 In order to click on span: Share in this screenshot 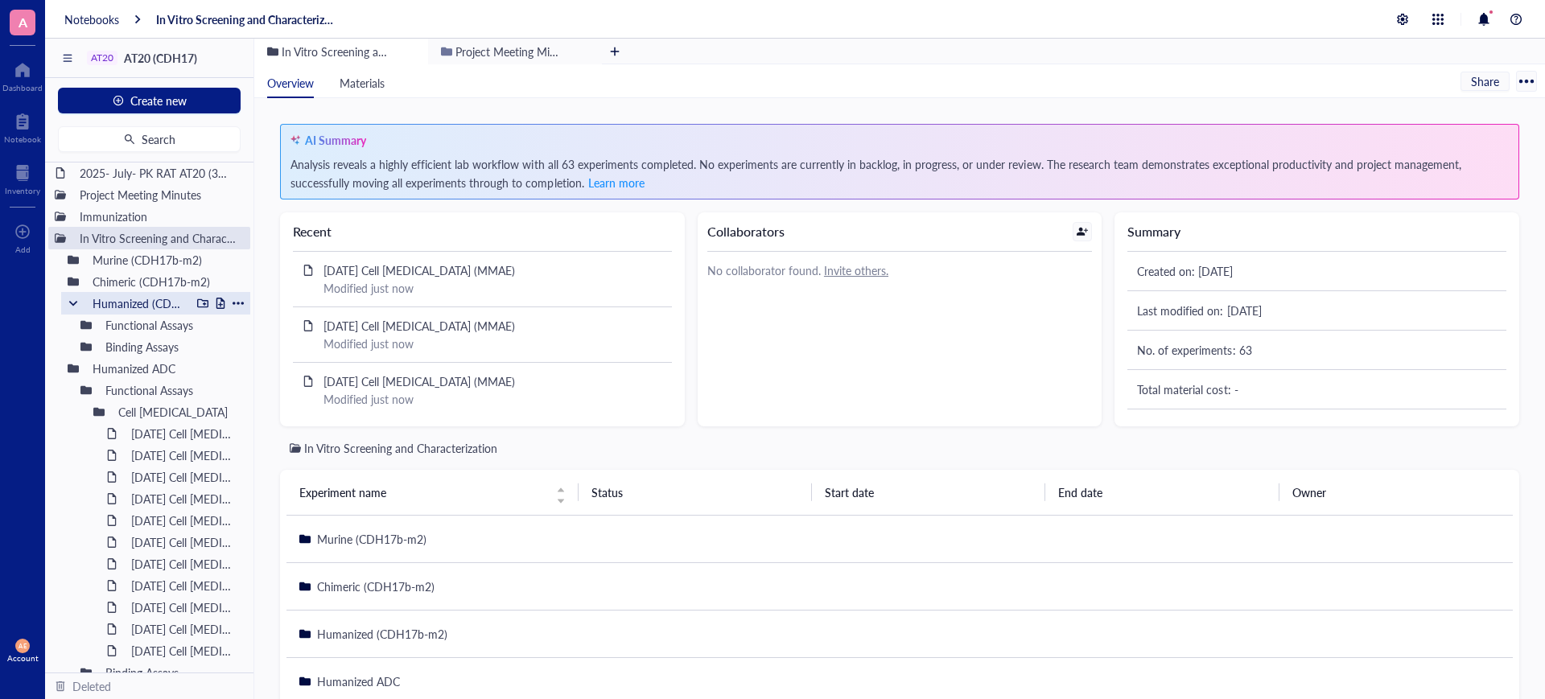, I will do `click(1485, 81)`.